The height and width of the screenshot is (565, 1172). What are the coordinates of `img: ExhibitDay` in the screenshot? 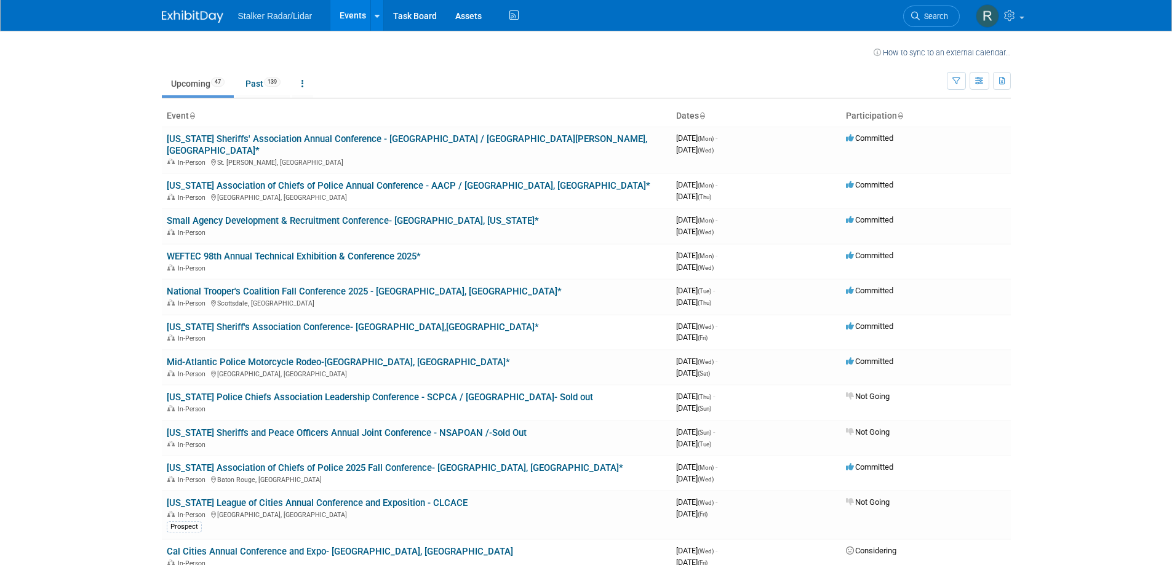 It's located at (193, 17).